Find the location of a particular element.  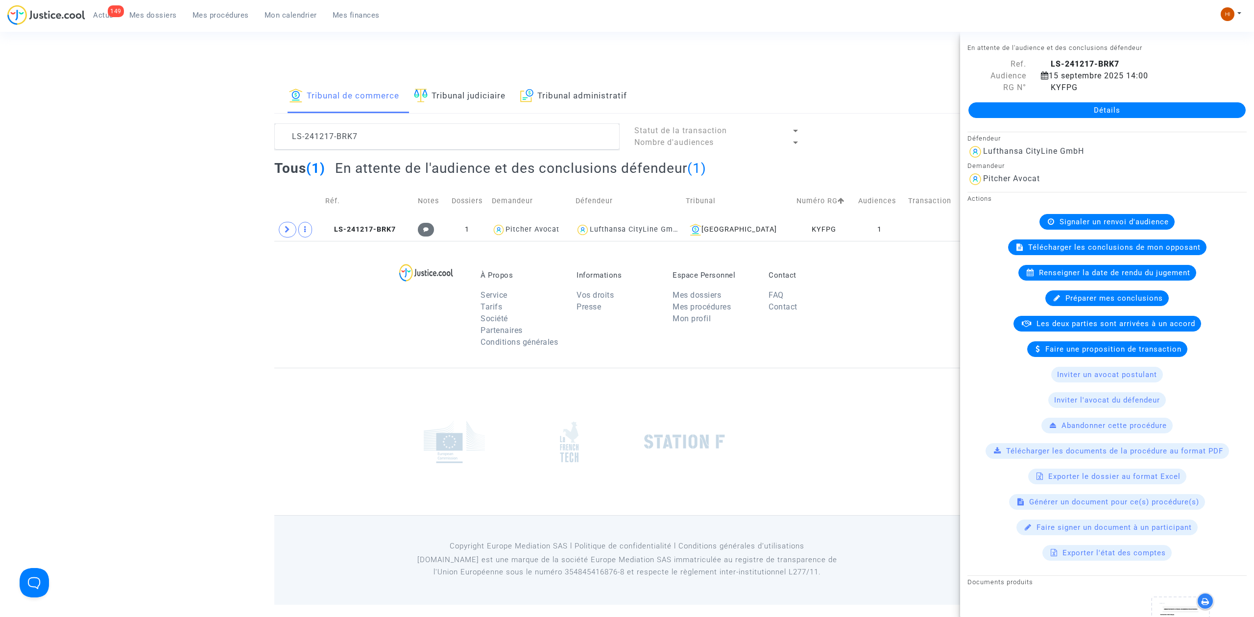

a: Partenaires is located at coordinates (502, 330).